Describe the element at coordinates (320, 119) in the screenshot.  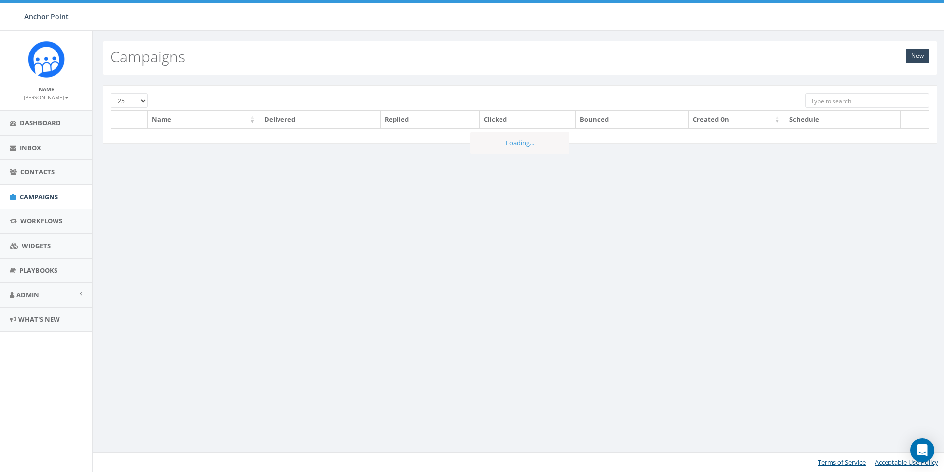
I see `th: Delivered` at that location.